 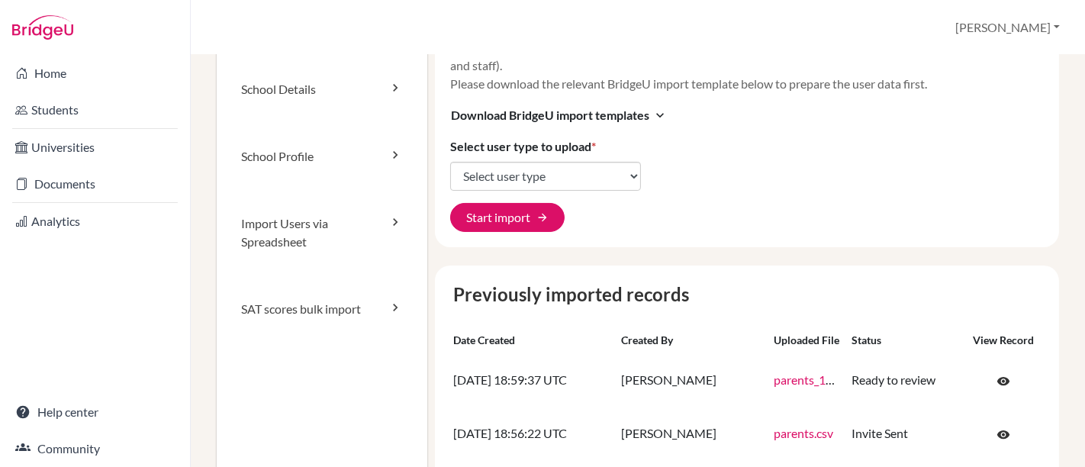 I want to click on img: Bridge-U, so click(x=43, y=27).